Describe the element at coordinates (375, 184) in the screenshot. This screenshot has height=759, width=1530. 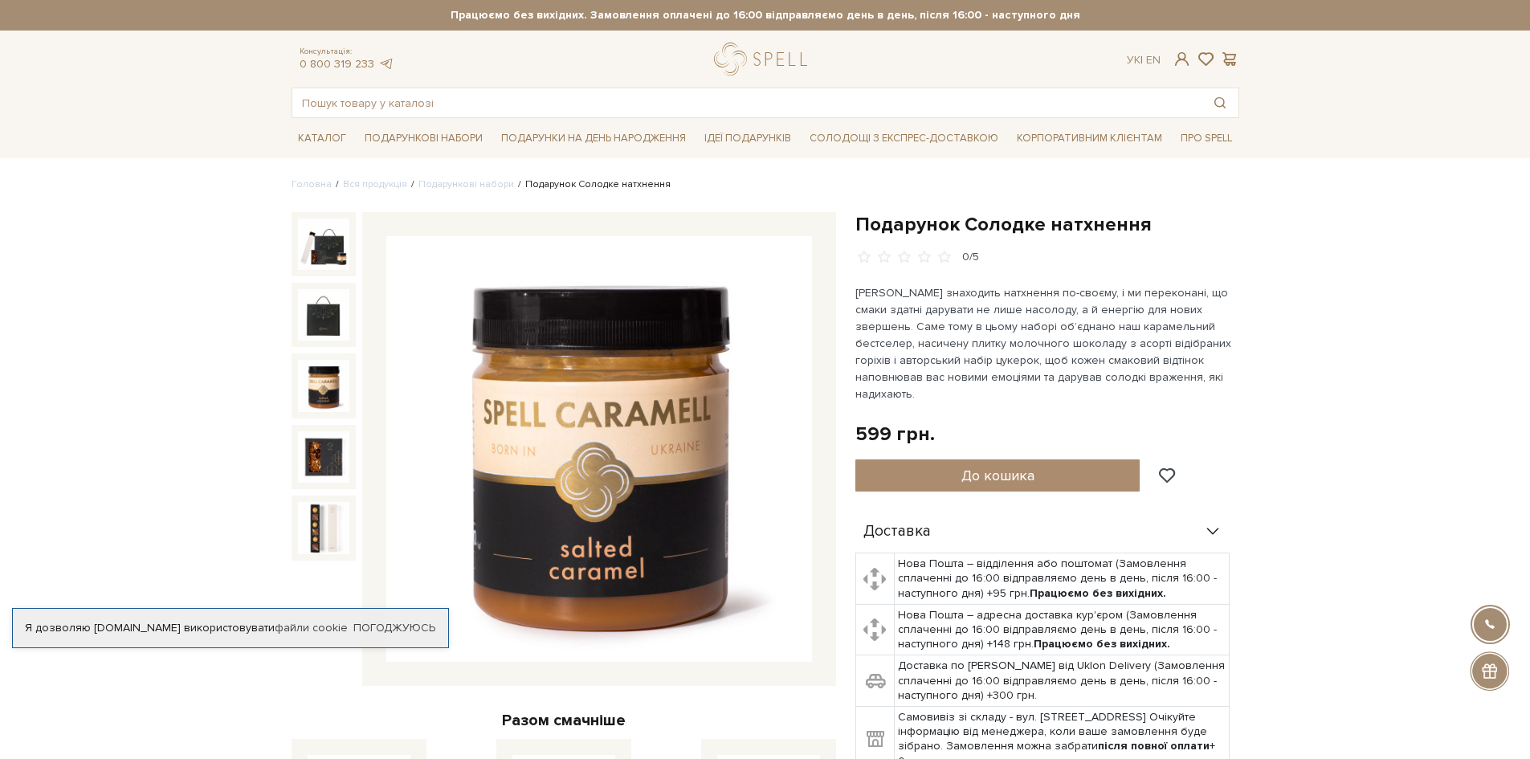
I see `a: Вся продукція` at that location.